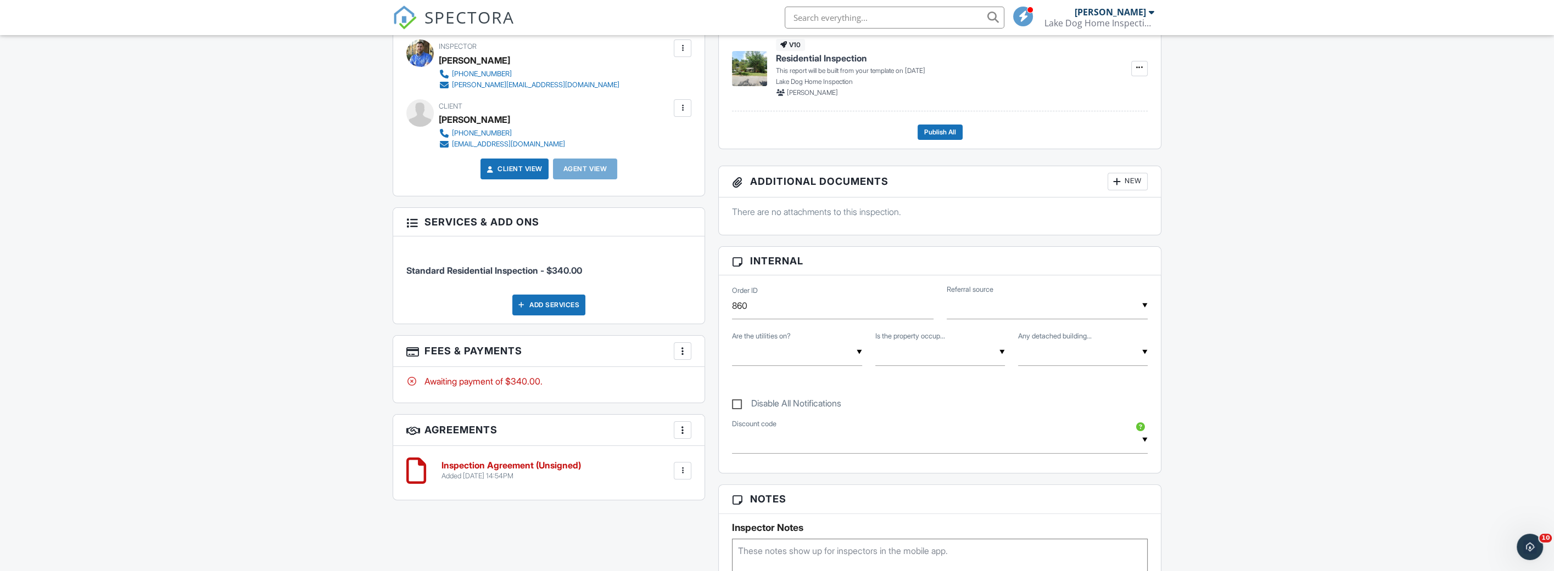 Image resolution: width=1554 pixels, height=571 pixels. I want to click on label: Is the property occupied?, so click(910, 337).